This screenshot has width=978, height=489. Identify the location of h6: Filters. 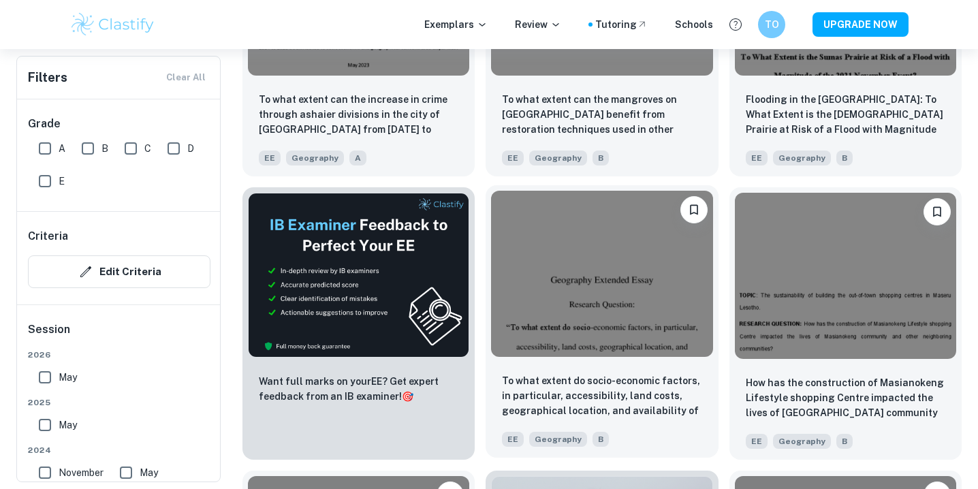
(48, 78).